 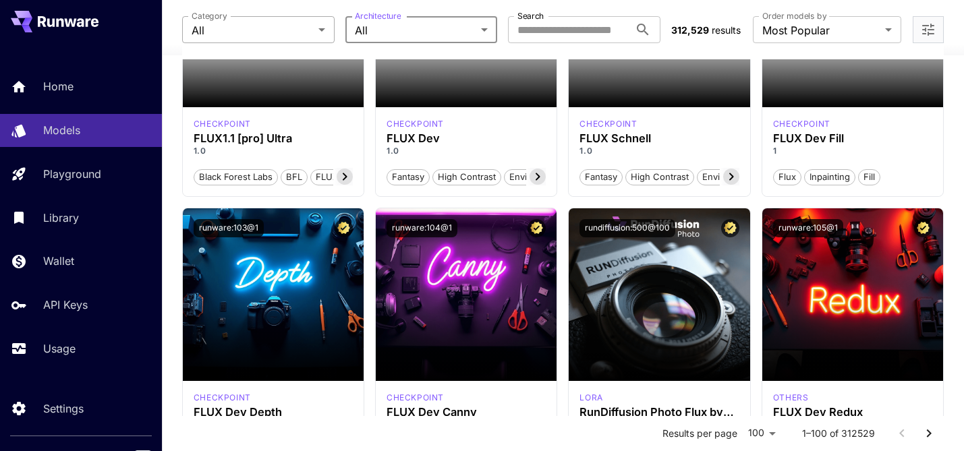 I want to click on h3: FLUX Dev, so click(x=466, y=138).